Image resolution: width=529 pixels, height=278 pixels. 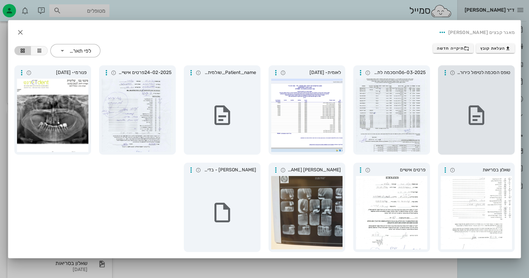 What do you see at coordinates (454, 48) in the screenshot?
I see `button: תיקייה חדשה` at bounding box center [454, 48].